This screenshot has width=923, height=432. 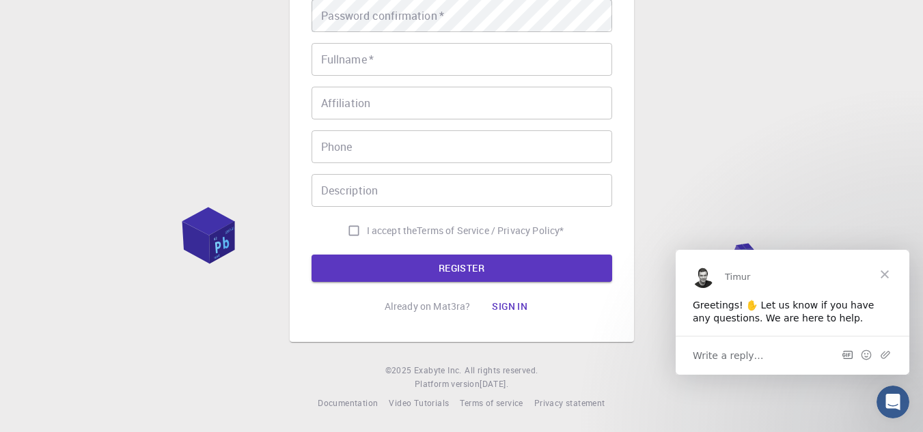 What do you see at coordinates (490, 231) in the screenshot?
I see `a: Terms of Service / Privacy Policy*` at bounding box center [490, 231].